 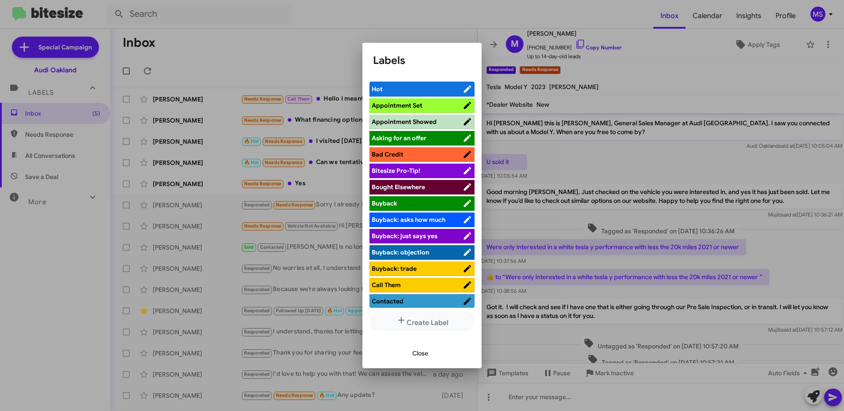 What do you see at coordinates (398, 187) in the screenshot?
I see `span: Bought Elsewhere` at bounding box center [398, 187].